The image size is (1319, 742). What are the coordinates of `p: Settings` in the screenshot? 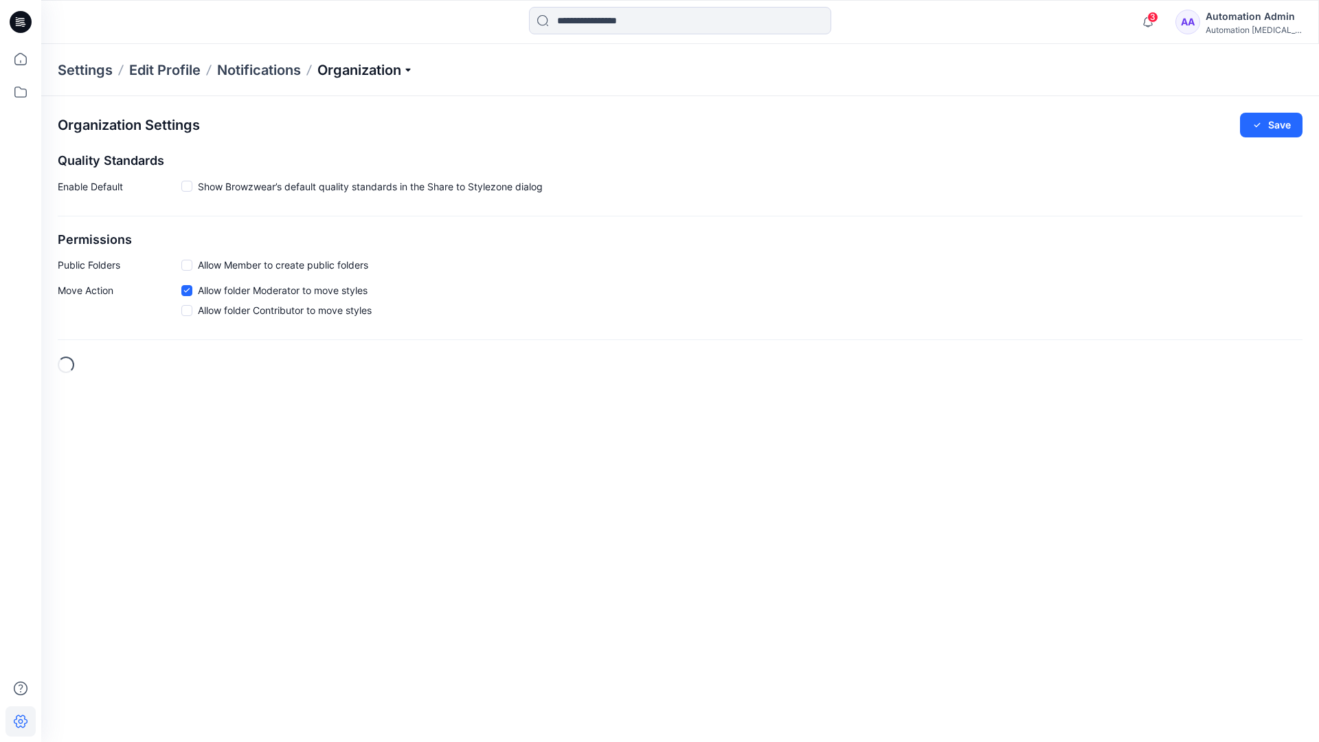 It's located at (85, 70).